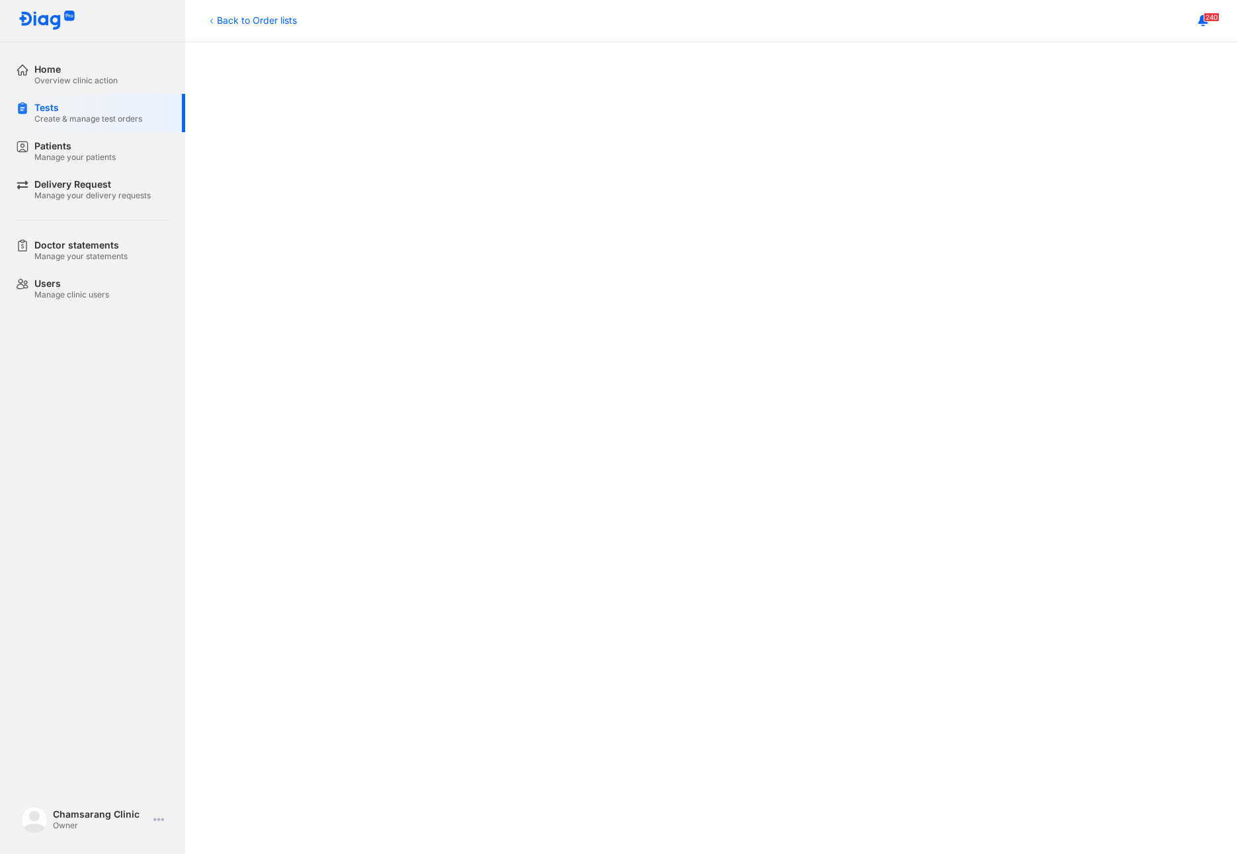 This screenshot has height=854, width=1238. What do you see at coordinates (76, 81) in the screenshot?
I see `div: Overview clinic action` at bounding box center [76, 81].